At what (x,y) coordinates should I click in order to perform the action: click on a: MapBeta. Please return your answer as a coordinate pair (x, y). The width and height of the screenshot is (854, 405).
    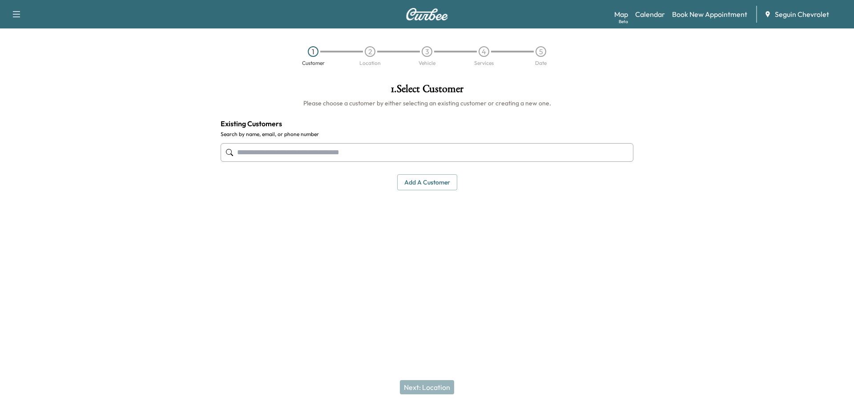
    Looking at the image, I should click on (621, 14).